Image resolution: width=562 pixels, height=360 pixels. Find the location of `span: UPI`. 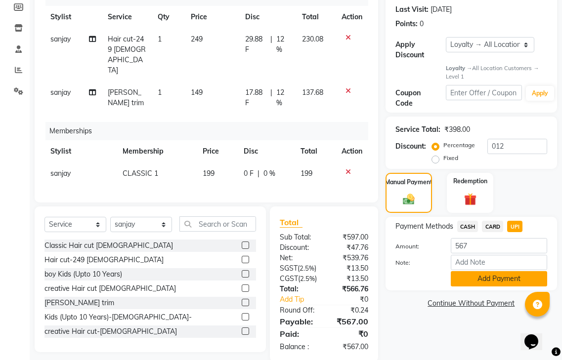

span: UPI is located at coordinates (515, 226).